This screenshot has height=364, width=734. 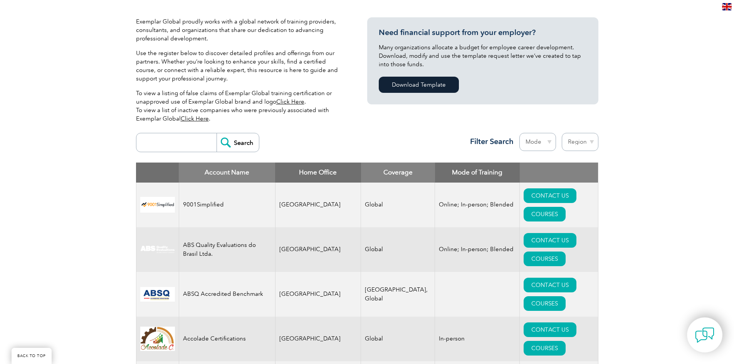 What do you see at coordinates (489, 141) in the screenshot?
I see `h3: Filter Search` at bounding box center [489, 141].